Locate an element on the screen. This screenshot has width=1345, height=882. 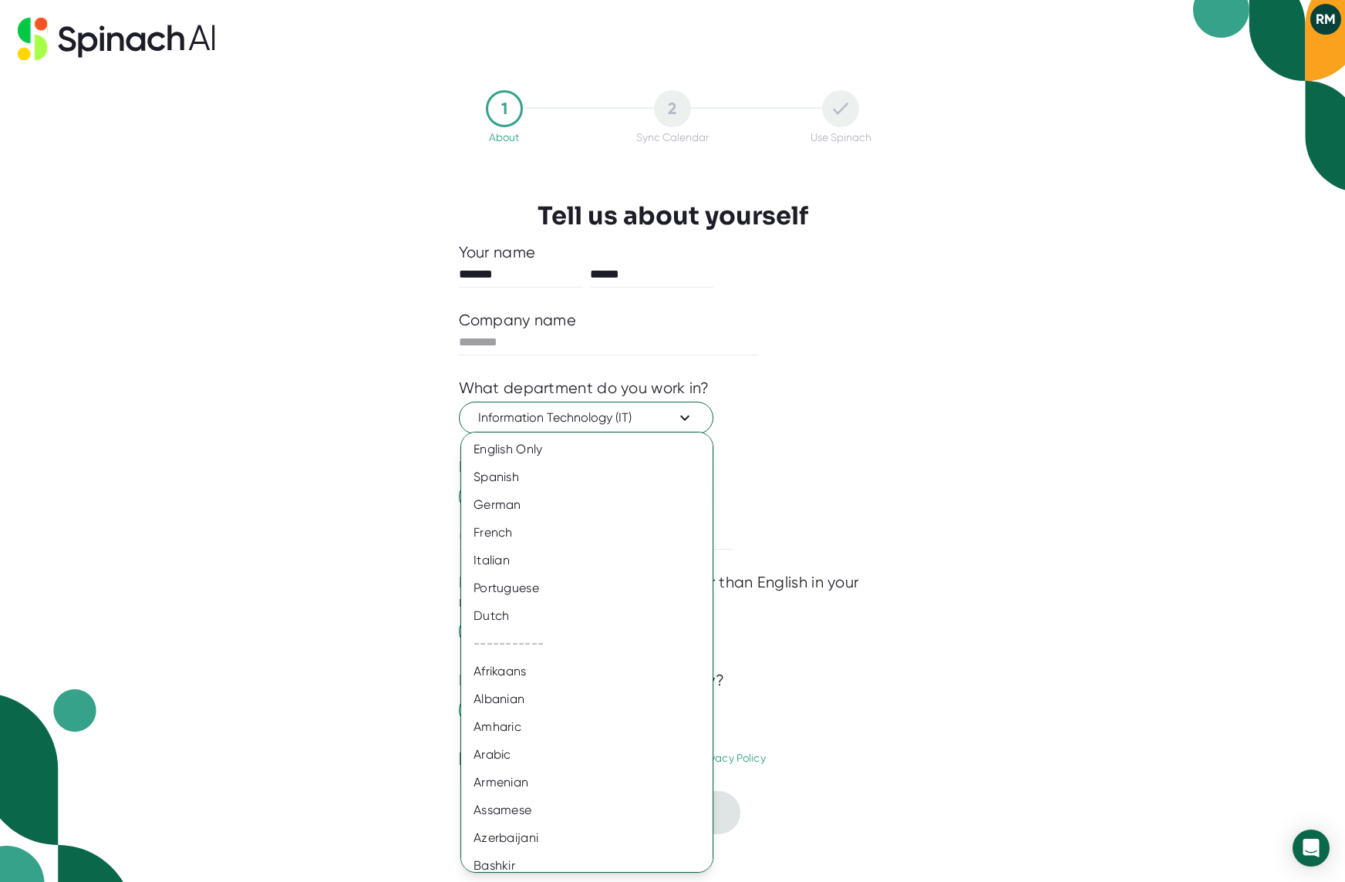
div: Italian is located at coordinates (592, 561).